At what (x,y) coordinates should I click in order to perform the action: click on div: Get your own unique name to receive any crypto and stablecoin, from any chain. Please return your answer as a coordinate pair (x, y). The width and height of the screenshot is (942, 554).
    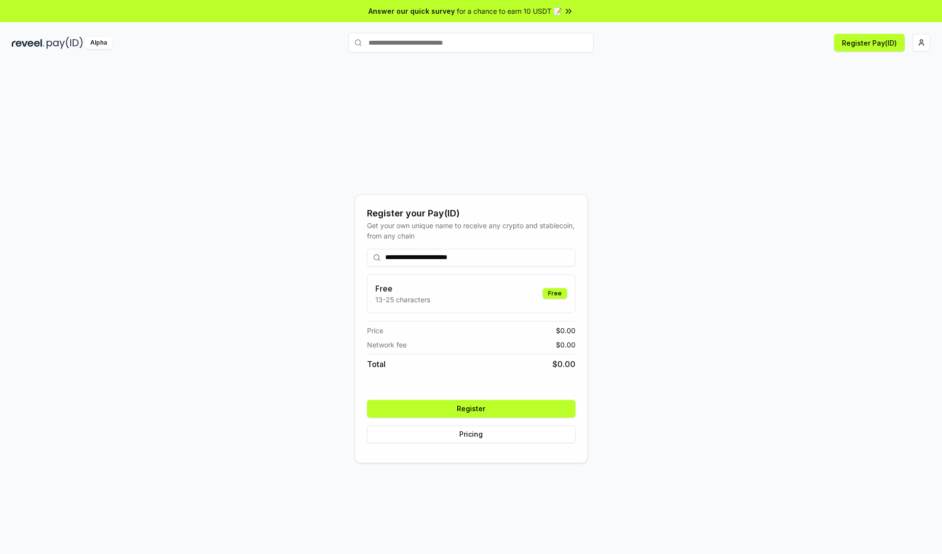
    Looking at the image, I should click on (471, 231).